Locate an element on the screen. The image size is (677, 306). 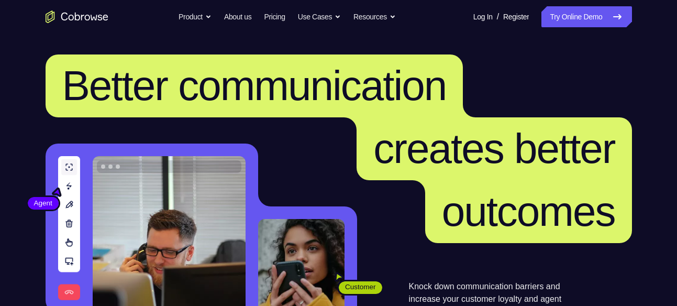
span: outcomes is located at coordinates (529, 211).